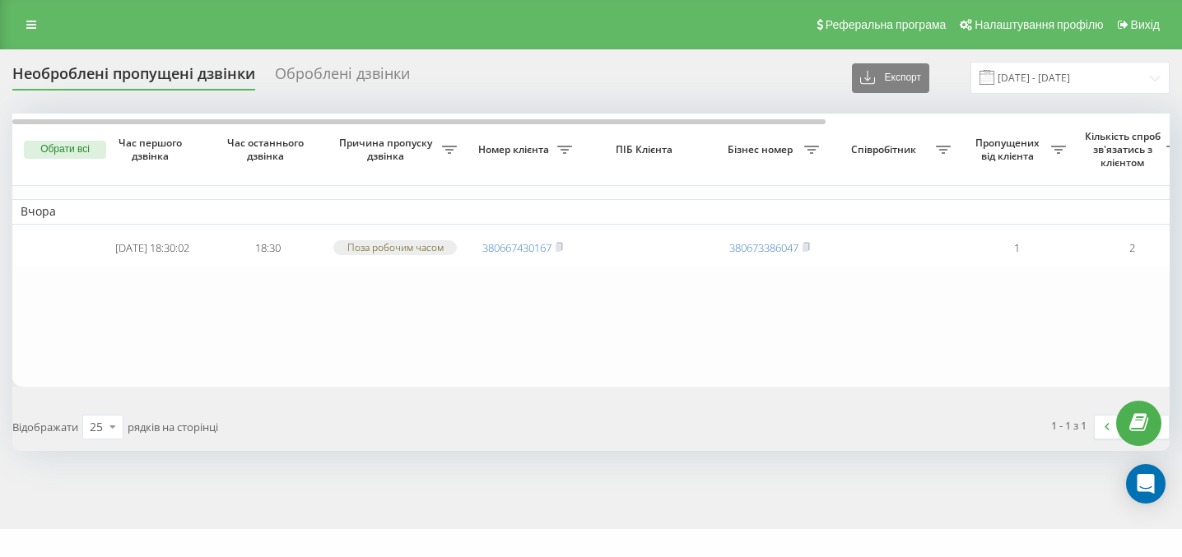 The width and height of the screenshot is (1182, 557). What do you see at coordinates (1145, 25) in the screenshot?
I see `span: Вихід` at bounding box center [1145, 25].